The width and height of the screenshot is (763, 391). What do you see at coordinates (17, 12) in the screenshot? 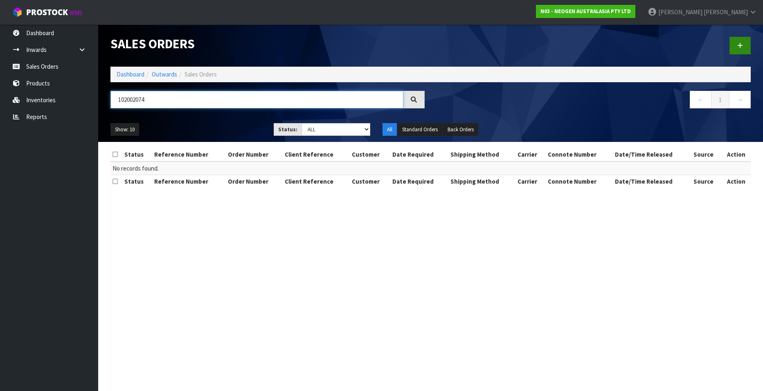
I see `img: cube-alt.png` at bounding box center [17, 12].